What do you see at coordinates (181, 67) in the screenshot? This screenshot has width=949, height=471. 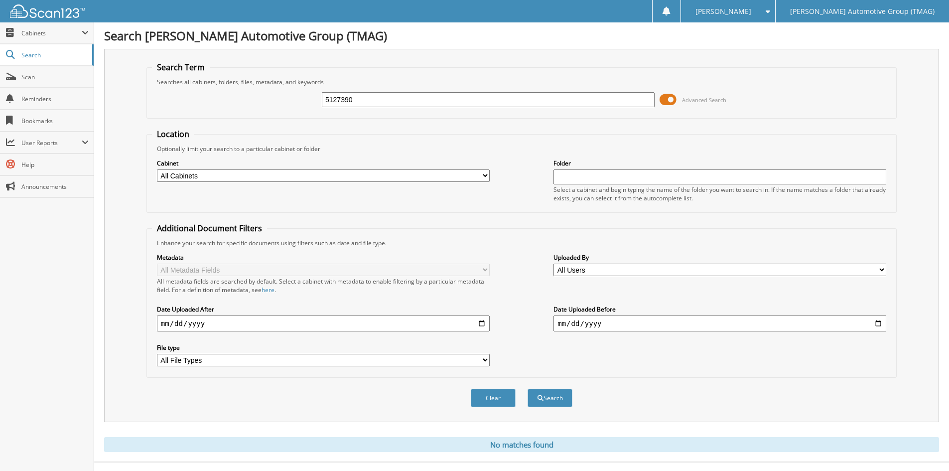 I see `legend: Search Term` at bounding box center [181, 67].